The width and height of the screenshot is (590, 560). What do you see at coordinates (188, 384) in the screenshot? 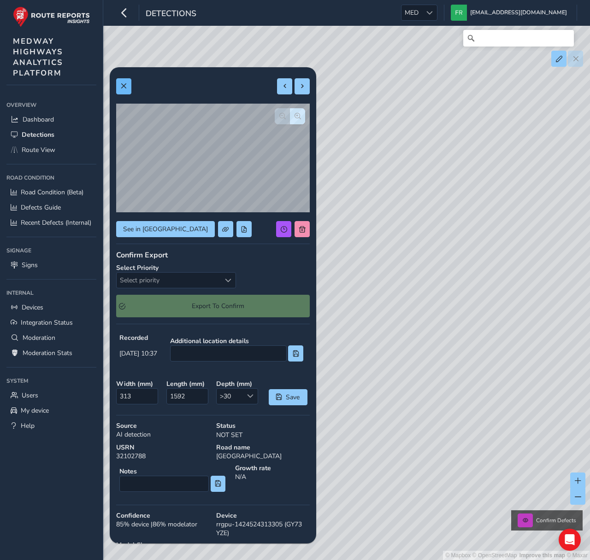
I see `strong: Length ( mm )` at bounding box center [188, 384].